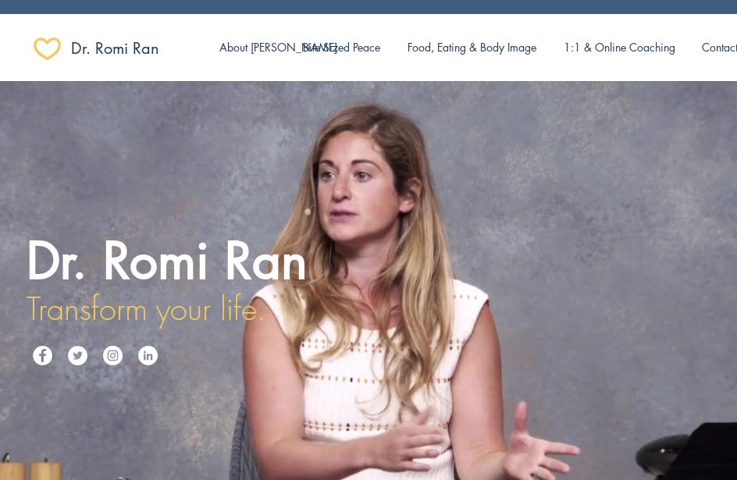  What do you see at coordinates (42, 355) in the screenshot?
I see `a: Facebook` at bounding box center [42, 355].